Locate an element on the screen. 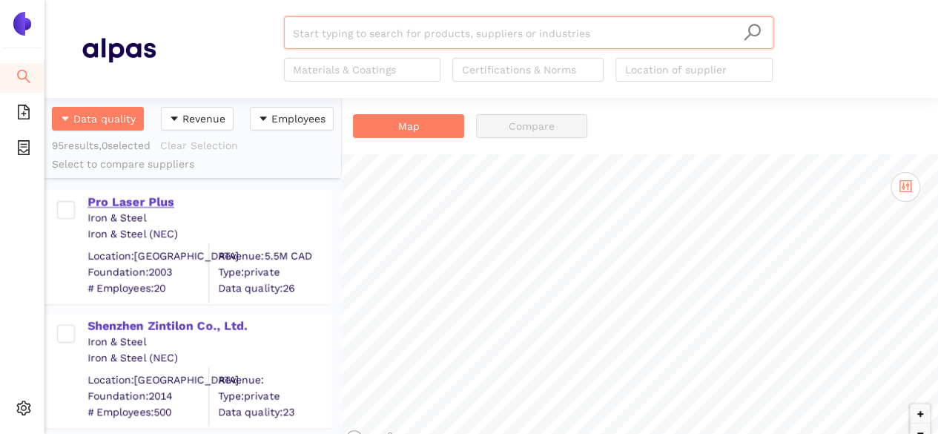  button: Zoom in is located at coordinates (920, 414).